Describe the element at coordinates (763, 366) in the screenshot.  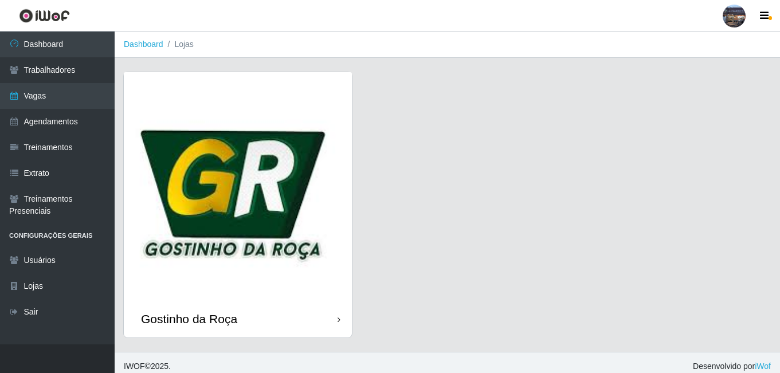
I see `a: iWof` at that location.